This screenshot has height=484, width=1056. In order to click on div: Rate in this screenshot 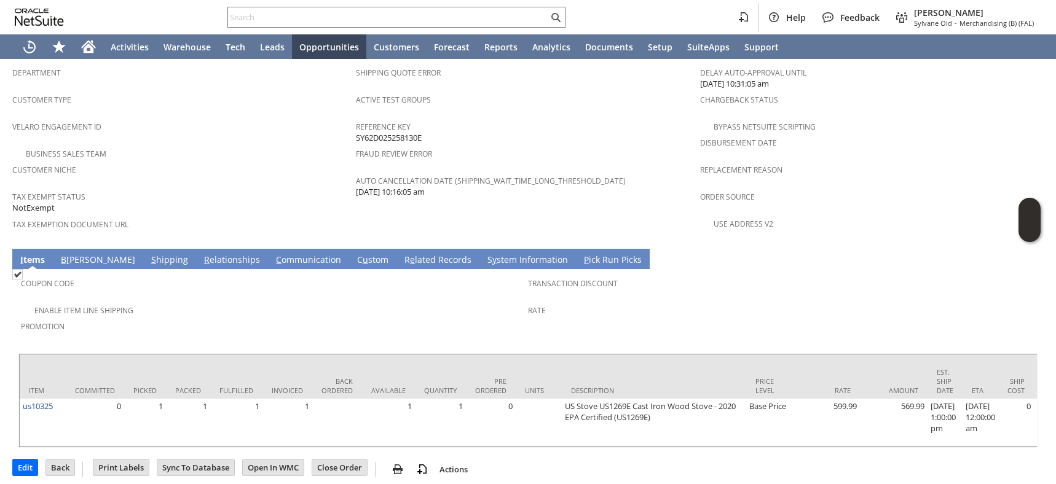, I will do `click(826, 390)`.